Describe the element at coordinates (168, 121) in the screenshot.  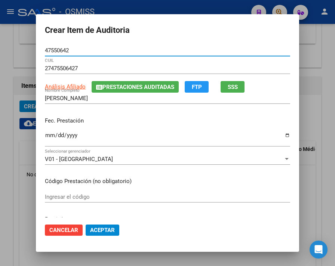
I see `p: Fec. Prestación` at that location.